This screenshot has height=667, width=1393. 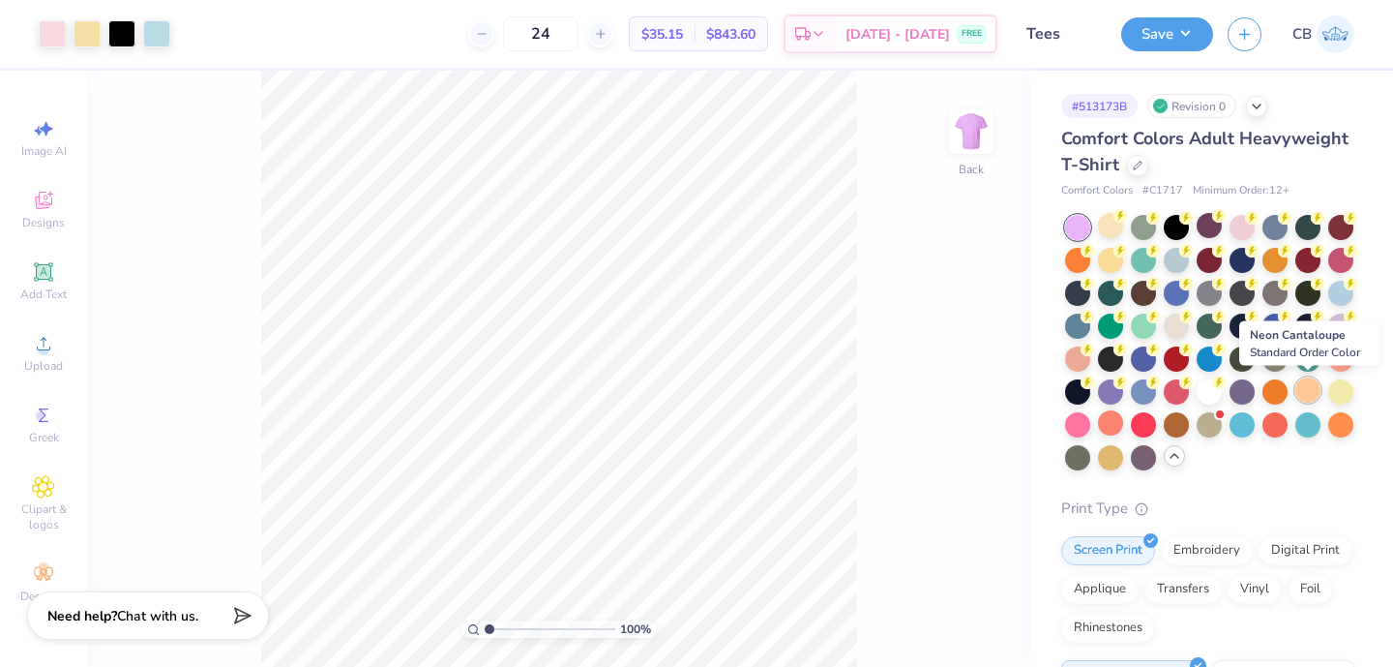 What do you see at coordinates (44, 151) in the screenshot?
I see `span: Image AI` at bounding box center [44, 151].